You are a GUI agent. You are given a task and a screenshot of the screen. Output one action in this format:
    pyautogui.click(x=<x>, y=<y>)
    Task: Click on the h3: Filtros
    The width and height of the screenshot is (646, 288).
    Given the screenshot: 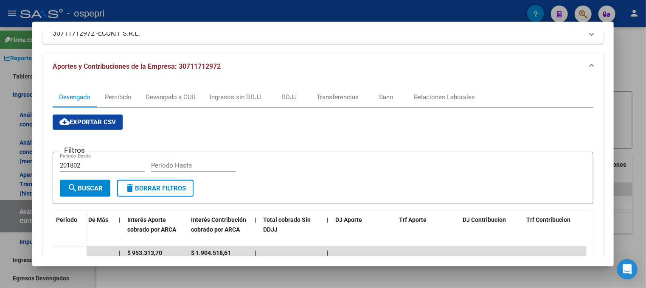 What is the action you would take?
    pyautogui.click(x=74, y=150)
    